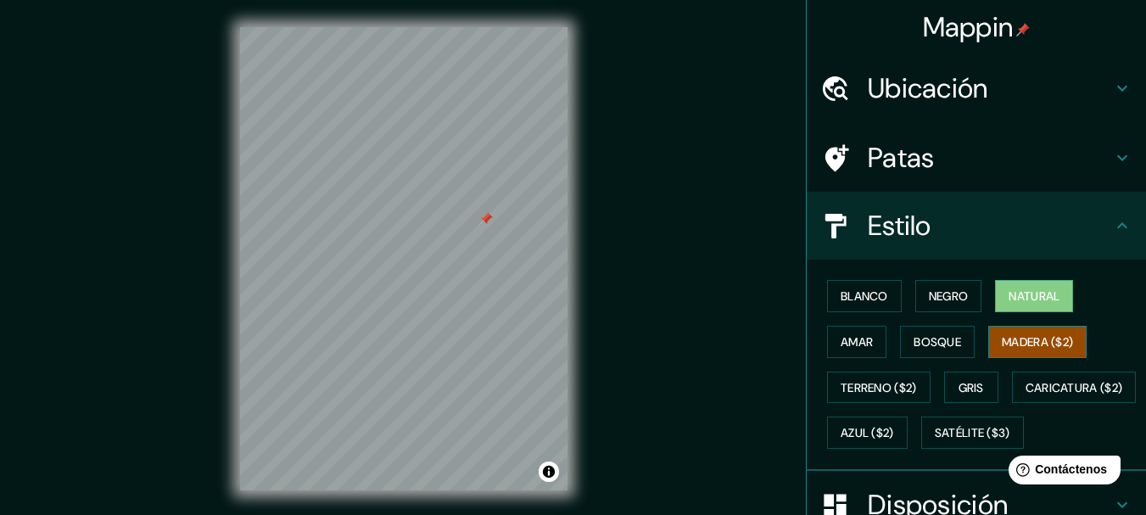 This screenshot has width=1146, height=515. Describe the element at coordinates (1037, 342) in the screenshot. I see `font: Madera ($2)` at that location.